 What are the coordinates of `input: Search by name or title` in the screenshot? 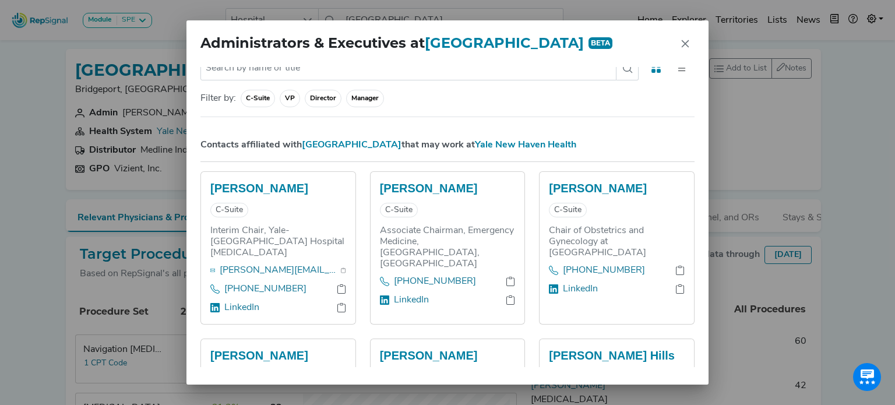 It's located at (408, 68).